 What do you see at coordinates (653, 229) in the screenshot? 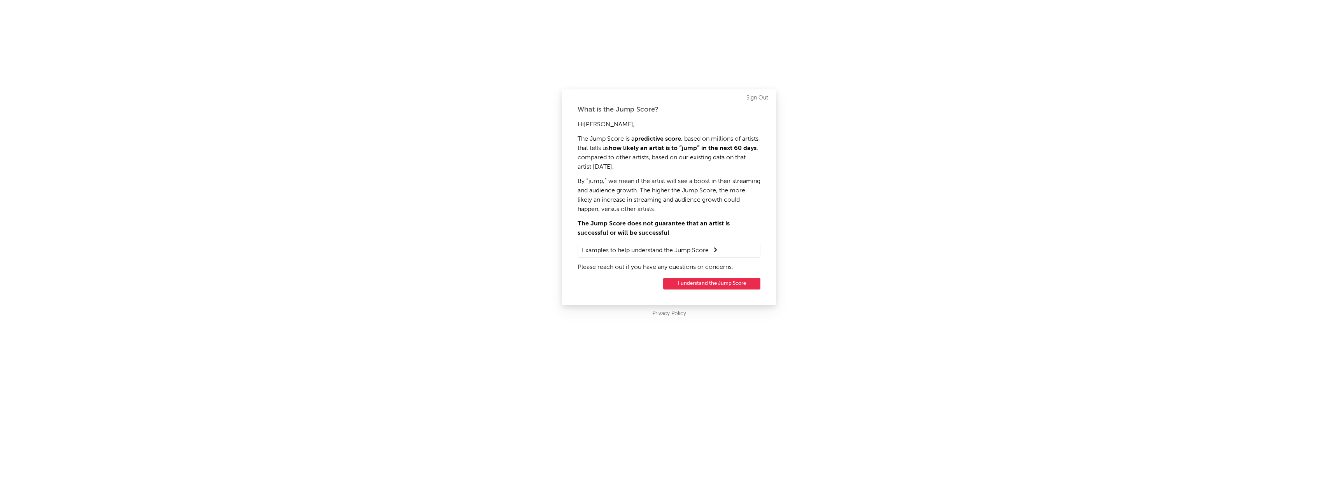
I see `strong: The Jump Score does not guarantee that an artist is successful or will be successful` at bounding box center [653, 229].